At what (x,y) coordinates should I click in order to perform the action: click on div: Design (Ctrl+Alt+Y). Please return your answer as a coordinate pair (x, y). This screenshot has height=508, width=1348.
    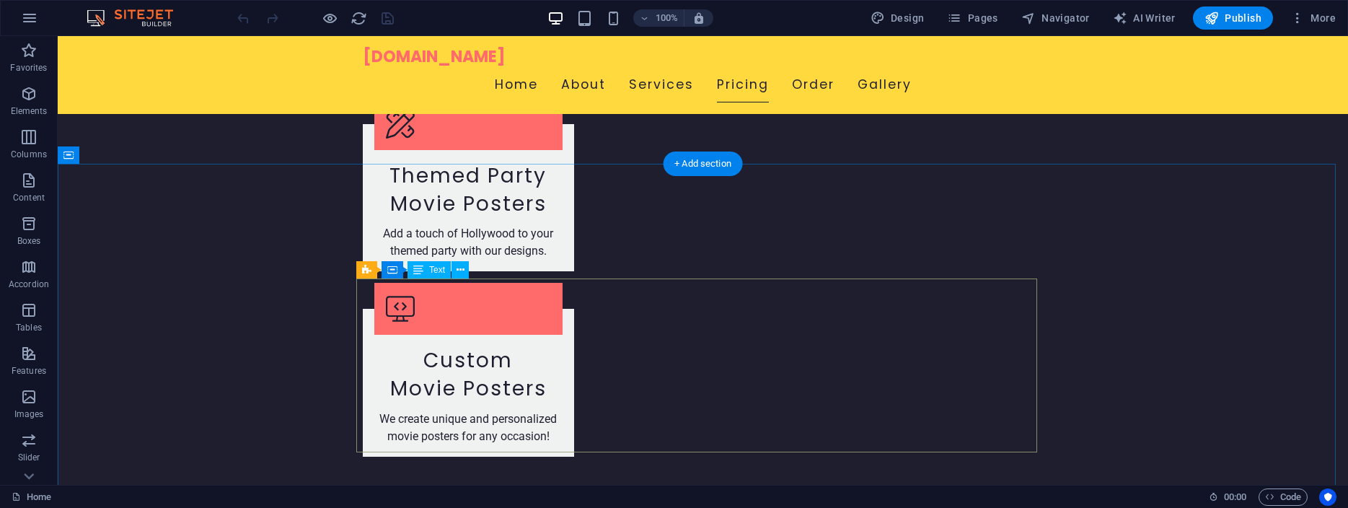
    Looking at the image, I should click on (897, 18).